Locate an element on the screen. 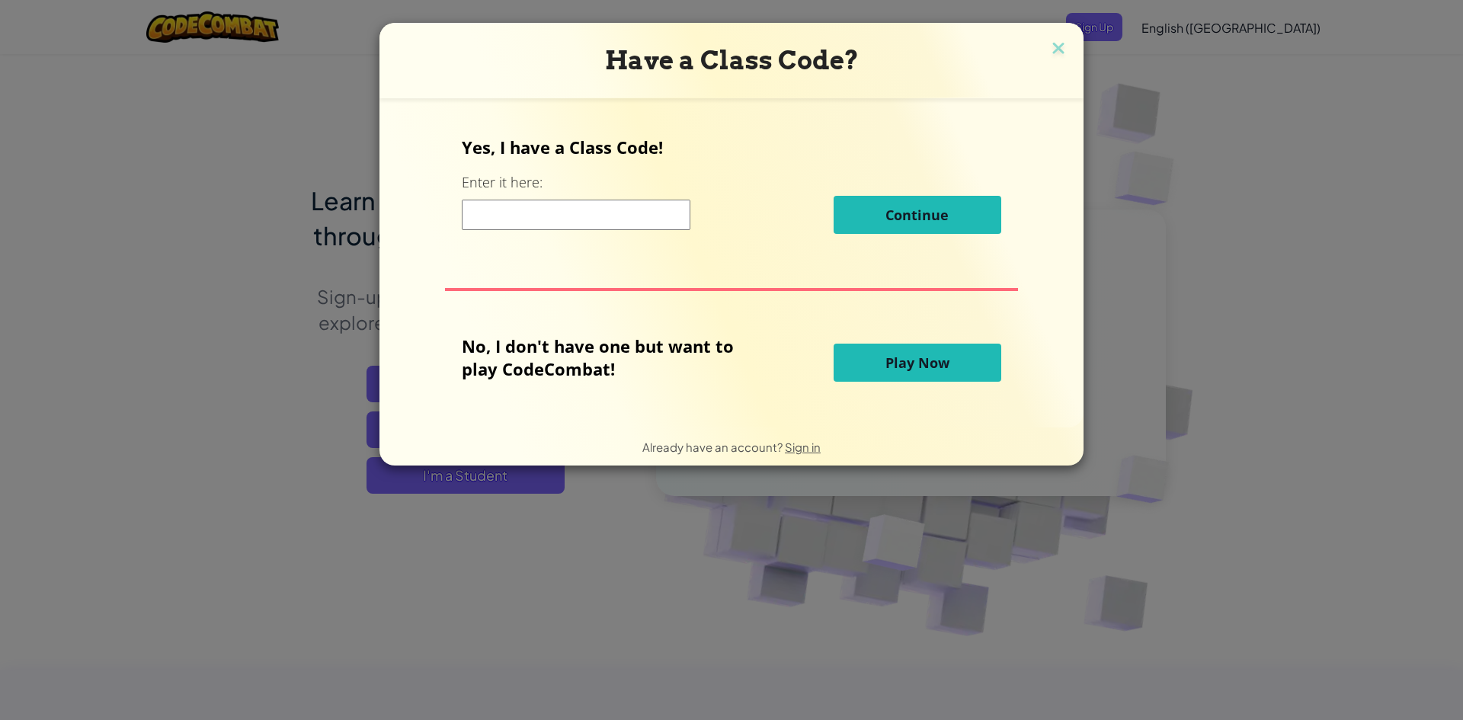  span: Sign in is located at coordinates (802, 447).